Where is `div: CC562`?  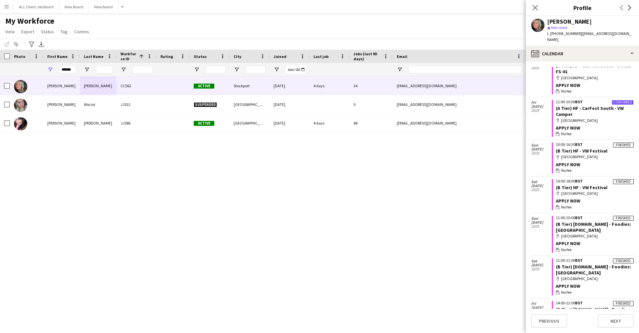 div: CC562 is located at coordinates (137, 86).